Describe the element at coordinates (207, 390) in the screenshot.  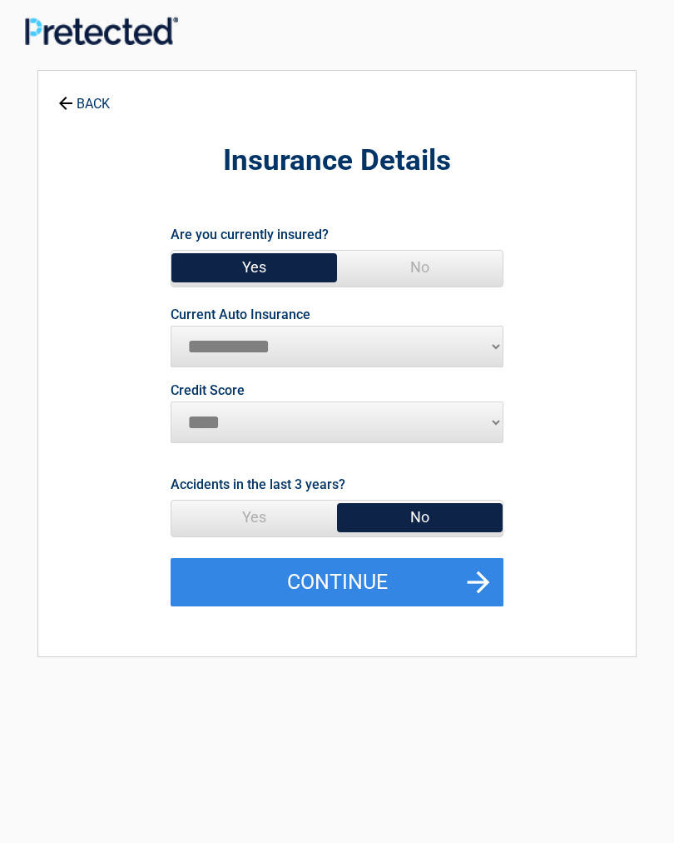
I see `label: Credit Score` at that location.